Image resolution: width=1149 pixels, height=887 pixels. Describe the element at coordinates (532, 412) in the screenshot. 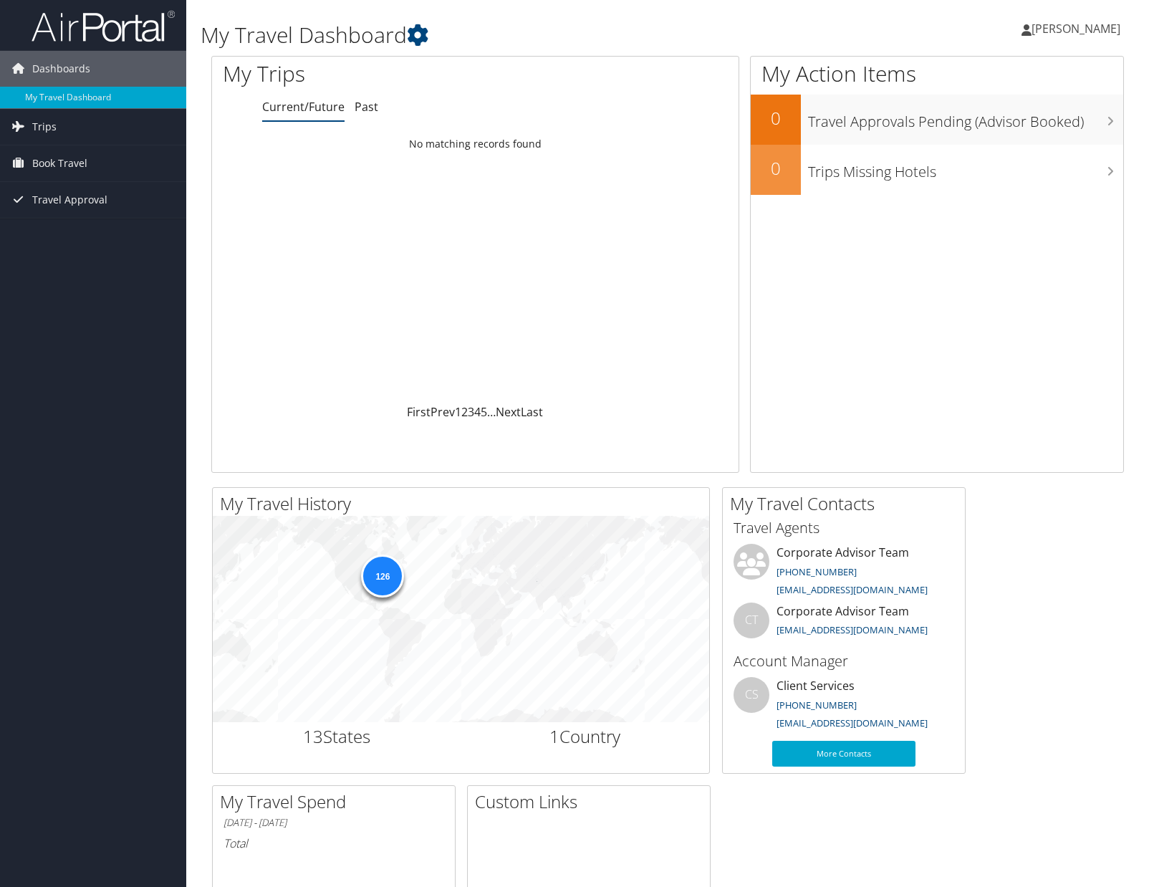

I see `a: Last` at that location.